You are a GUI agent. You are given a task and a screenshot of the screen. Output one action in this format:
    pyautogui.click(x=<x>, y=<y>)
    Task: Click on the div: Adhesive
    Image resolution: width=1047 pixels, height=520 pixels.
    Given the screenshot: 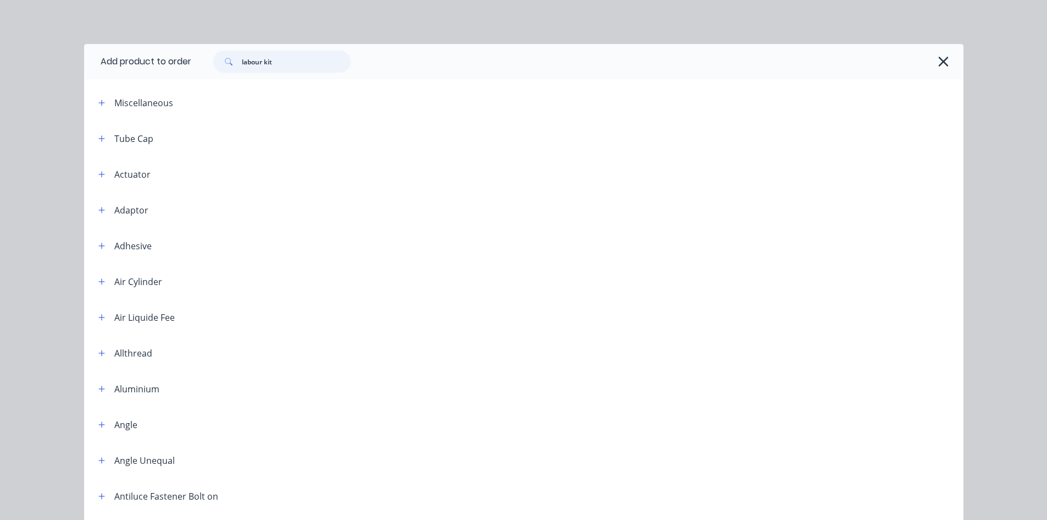 What is the action you would take?
    pyautogui.click(x=133, y=246)
    